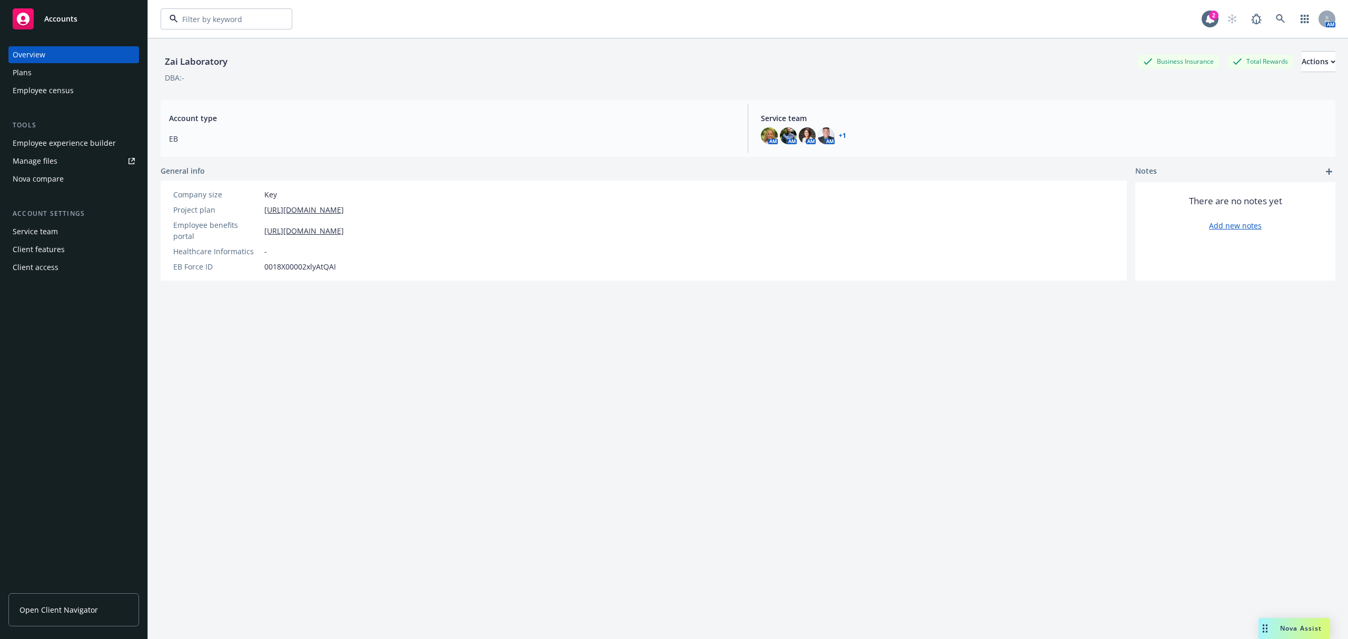 The width and height of the screenshot is (1348, 639). I want to click on button: Actions, so click(1318, 62).